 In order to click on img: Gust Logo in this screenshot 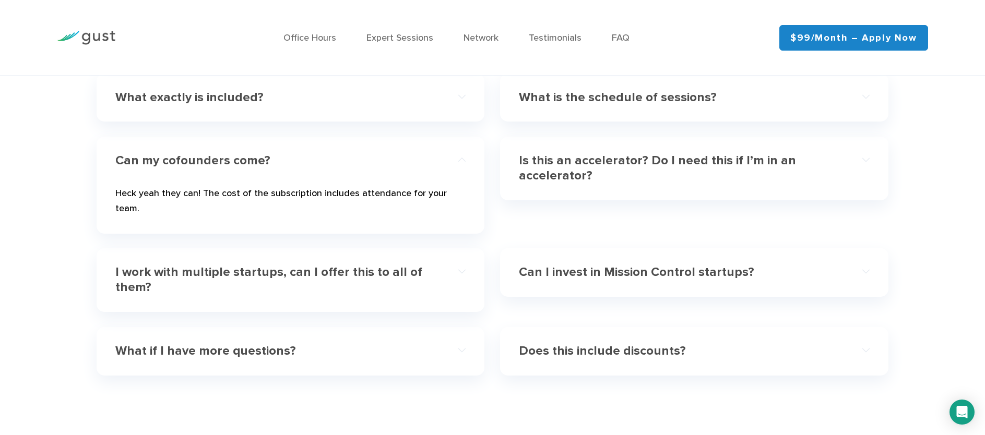, I will do `click(86, 38)`.